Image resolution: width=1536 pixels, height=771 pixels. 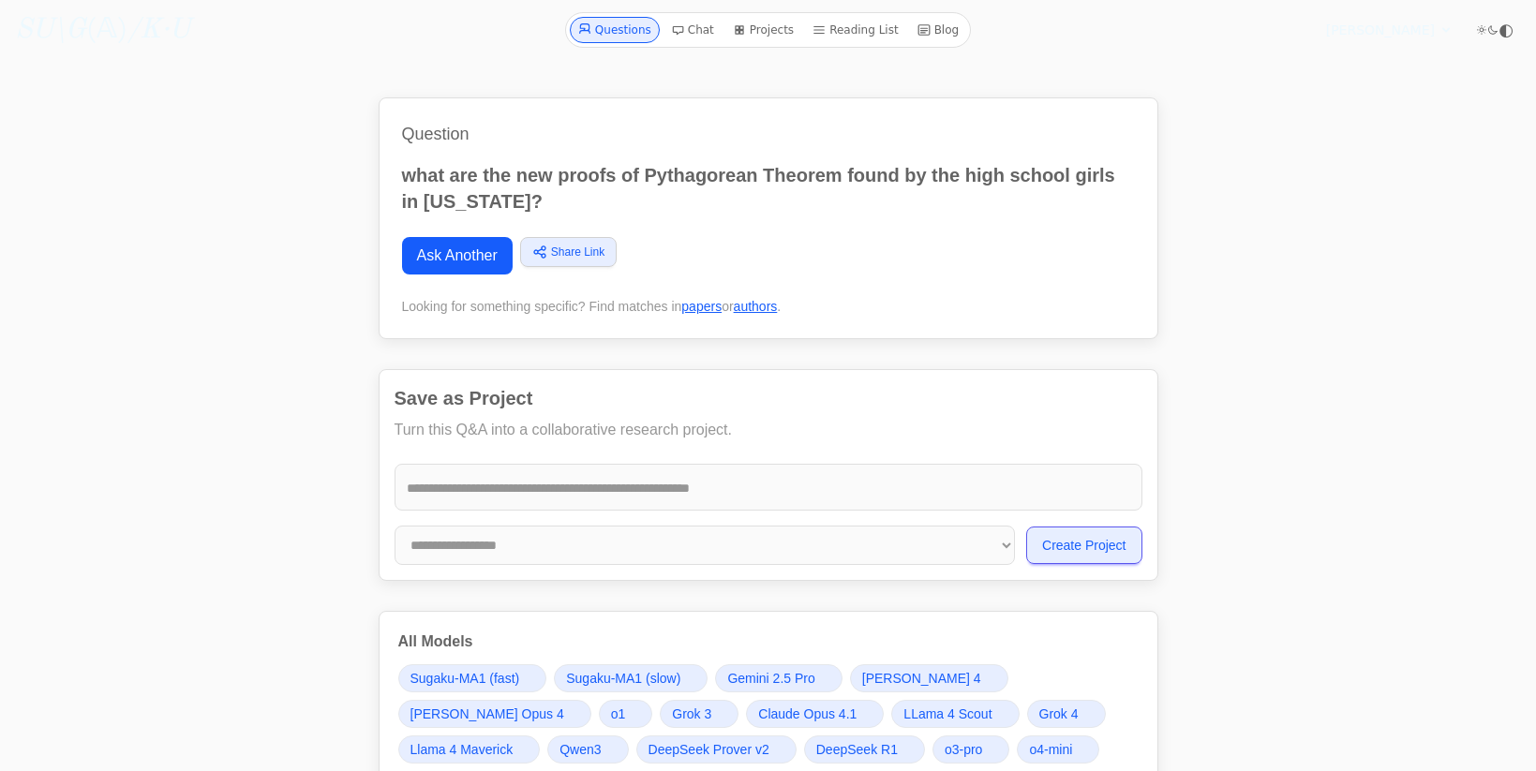 I want to click on a: SU\G(𝔸)/K·U, so click(x=102, y=30).